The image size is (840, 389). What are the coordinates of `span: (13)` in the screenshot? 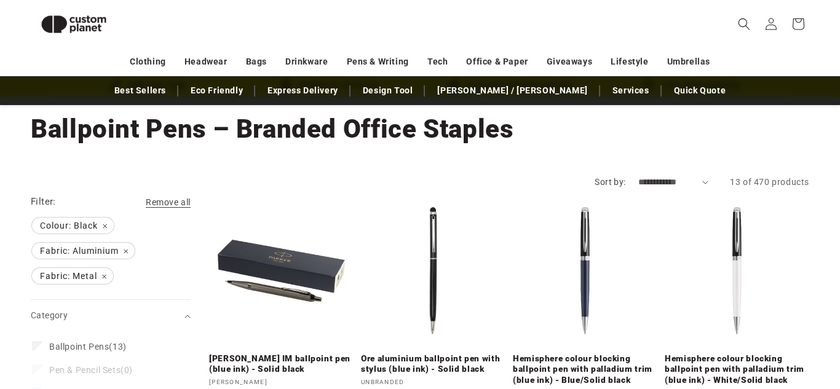 It's located at (88, 347).